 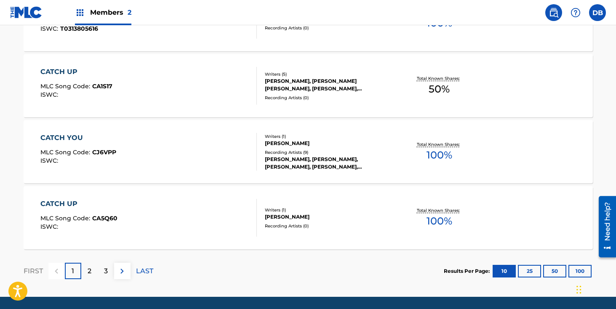 What do you see at coordinates (78, 138) in the screenshot?
I see `div: CATCH YOU` at bounding box center [78, 138].